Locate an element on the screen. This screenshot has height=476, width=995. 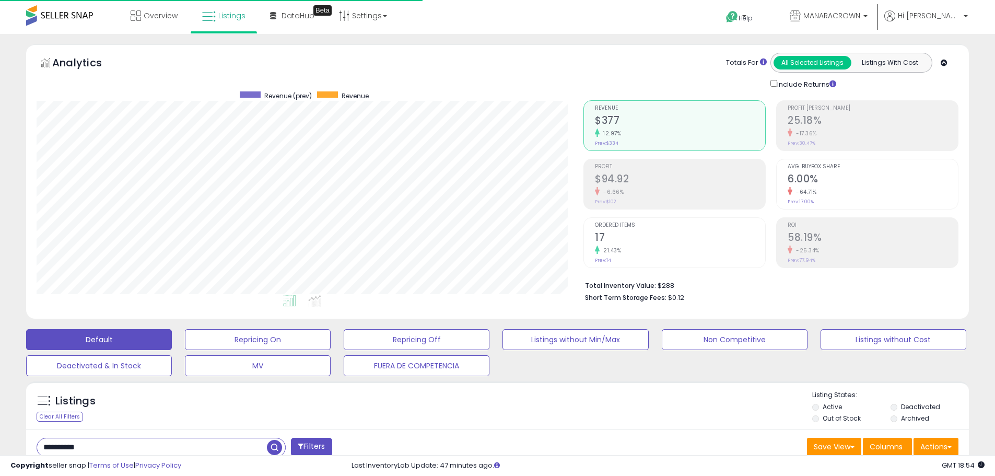
label: Archived is located at coordinates (915, 418).